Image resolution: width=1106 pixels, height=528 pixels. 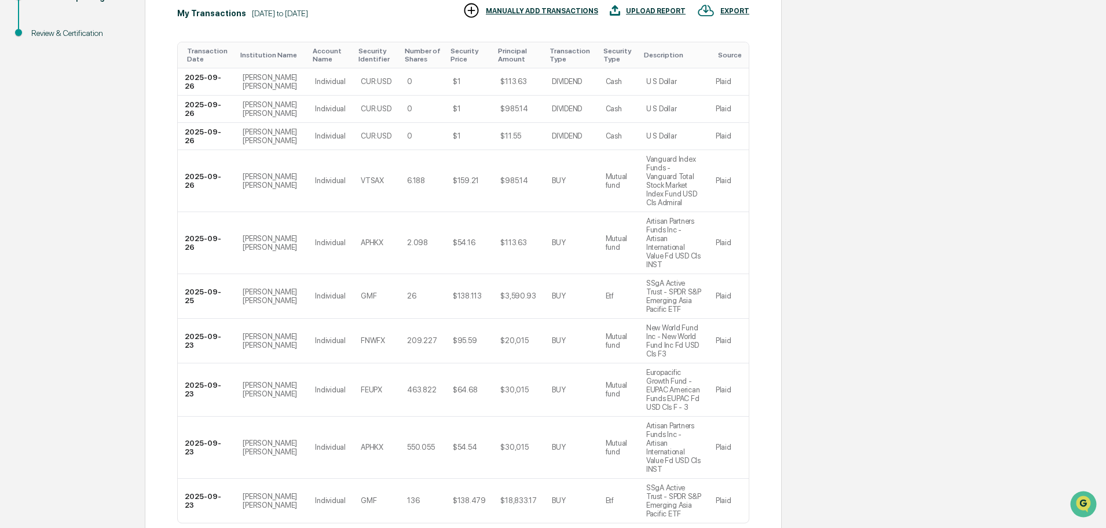 I want to click on div: 2.098, so click(x=418, y=242).